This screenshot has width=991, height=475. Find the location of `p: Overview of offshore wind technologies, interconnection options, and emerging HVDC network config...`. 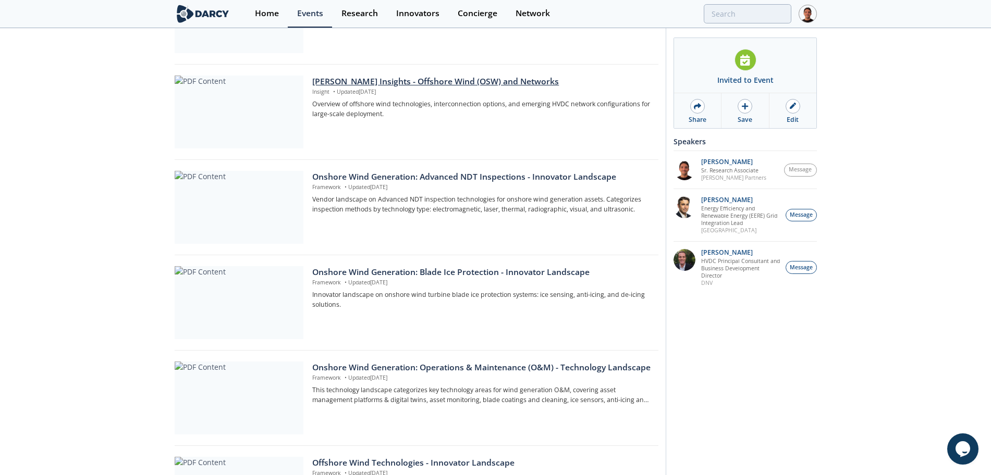

p: Overview of offshore wind technologies, interconnection options, and emerging HVDC network config... is located at coordinates (481, 109).